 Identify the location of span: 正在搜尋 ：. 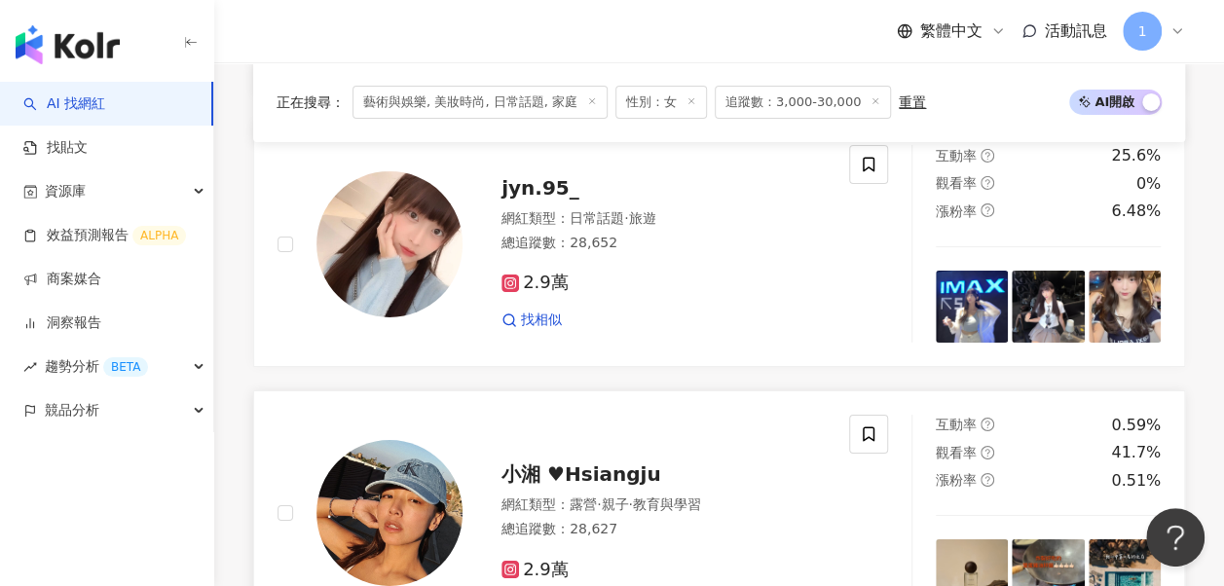
(311, 102).